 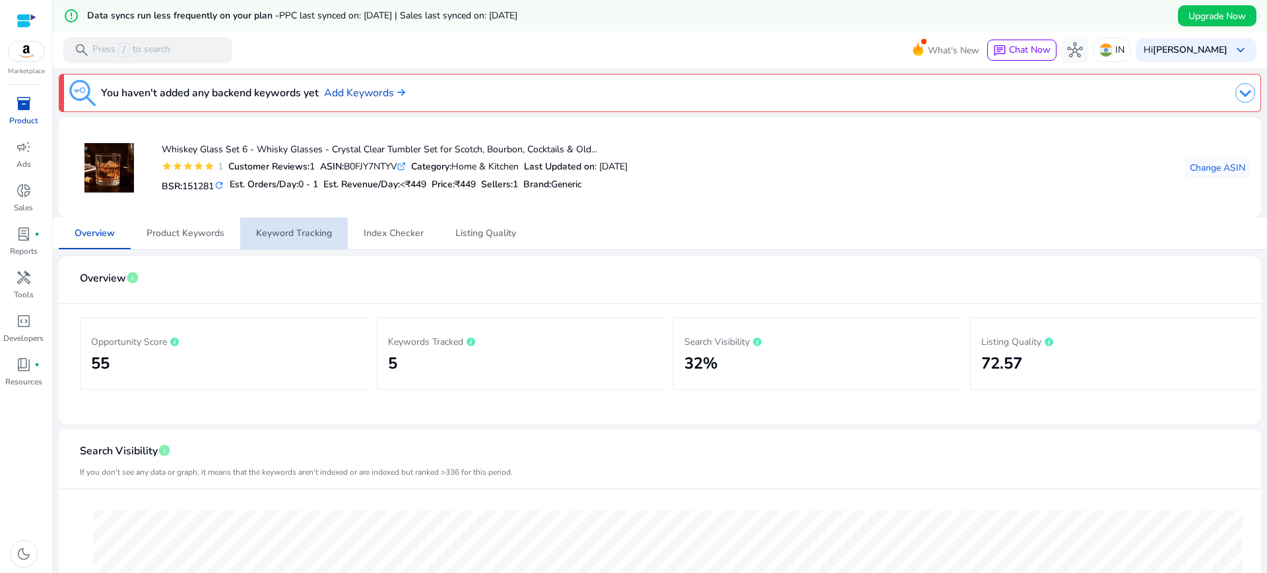 What do you see at coordinates (24, 251) in the screenshot?
I see `p: Reports` at bounding box center [24, 251].